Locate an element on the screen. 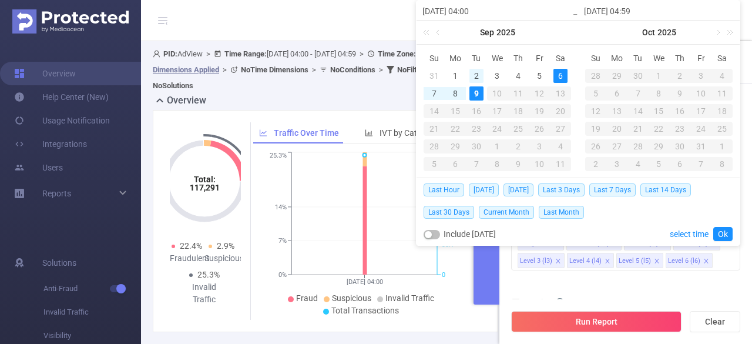 The image size is (752, 344). td: September 18, 2025 is located at coordinates (518, 111).